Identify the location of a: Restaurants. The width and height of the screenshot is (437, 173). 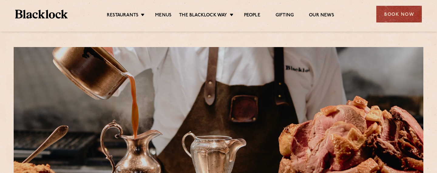
(122, 16).